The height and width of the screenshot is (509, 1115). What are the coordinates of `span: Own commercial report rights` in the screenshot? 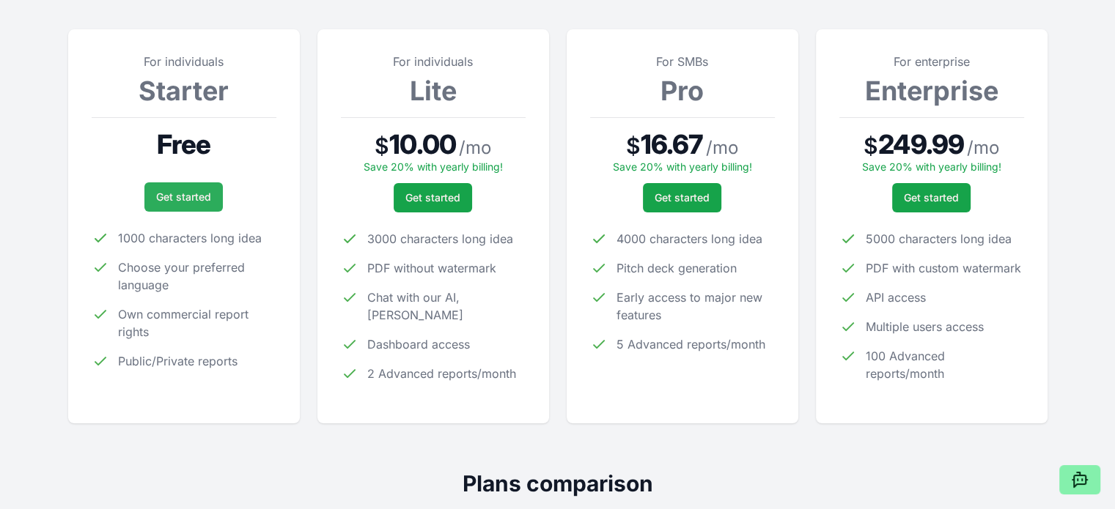 It's located at (197, 323).